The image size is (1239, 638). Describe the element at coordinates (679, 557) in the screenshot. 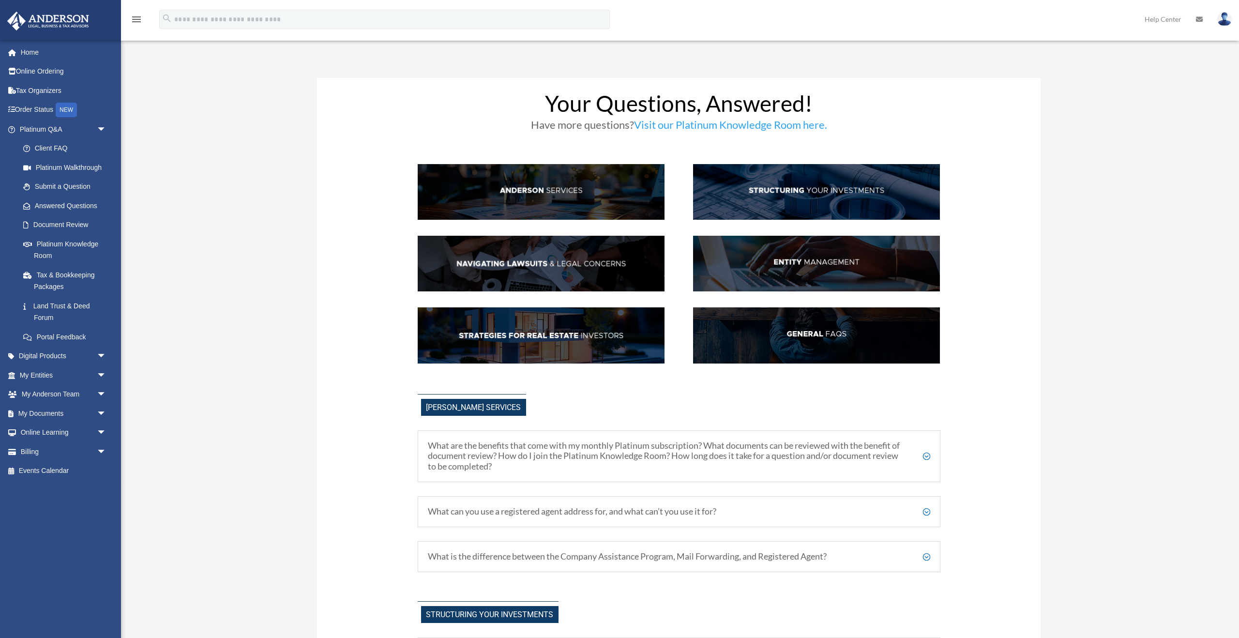

I see `h5: What is the difference between the Company Assistance Program, Mail Forwarding, and Registered Ag...` at that location.